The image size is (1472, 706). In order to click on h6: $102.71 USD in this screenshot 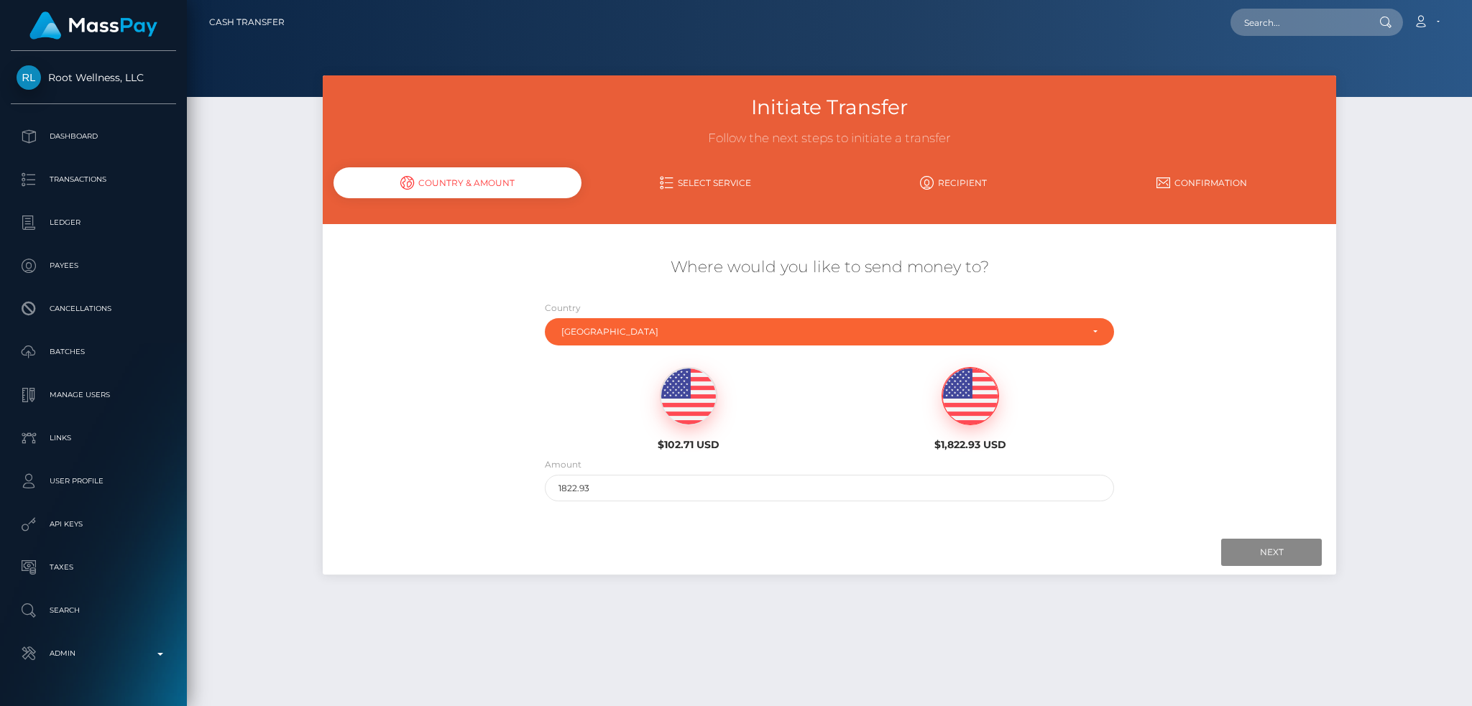, I will do `click(688, 445)`.